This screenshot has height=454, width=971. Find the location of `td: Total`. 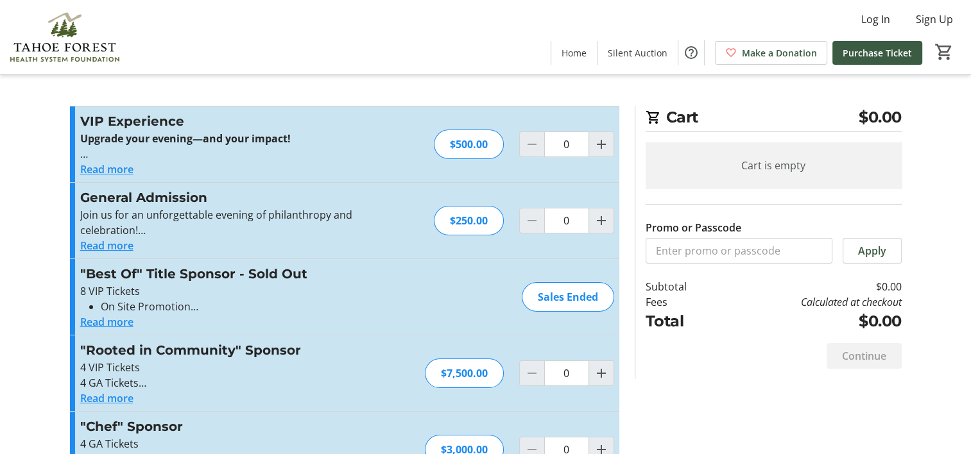

td: Total is located at coordinates (683, 321).